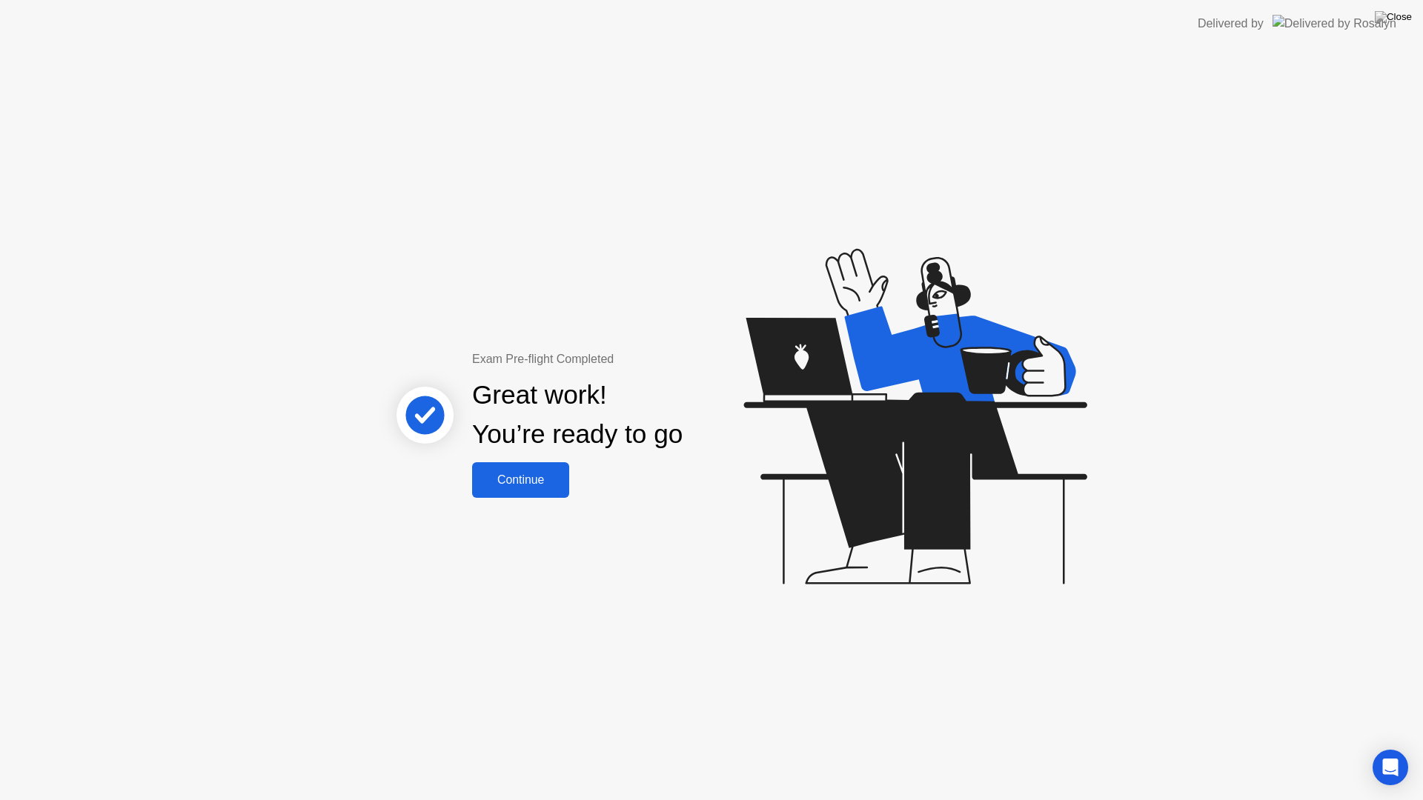  What do you see at coordinates (1334, 23) in the screenshot?
I see `img: Delivered by Rosalyn` at bounding box center [1334, 23].